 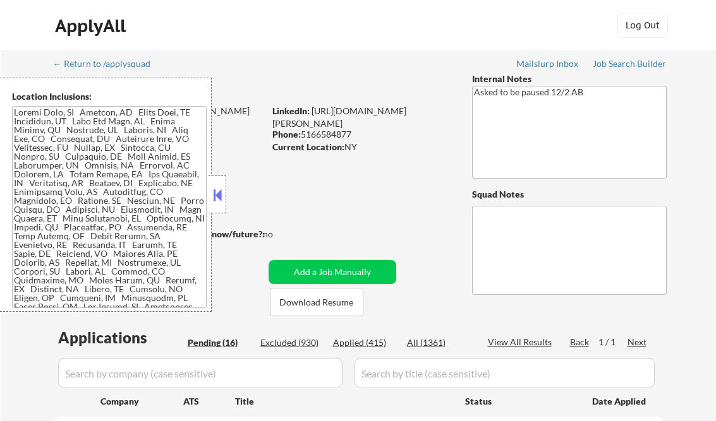 I want to click on div: Pending (16), so click(x=219, y=343).